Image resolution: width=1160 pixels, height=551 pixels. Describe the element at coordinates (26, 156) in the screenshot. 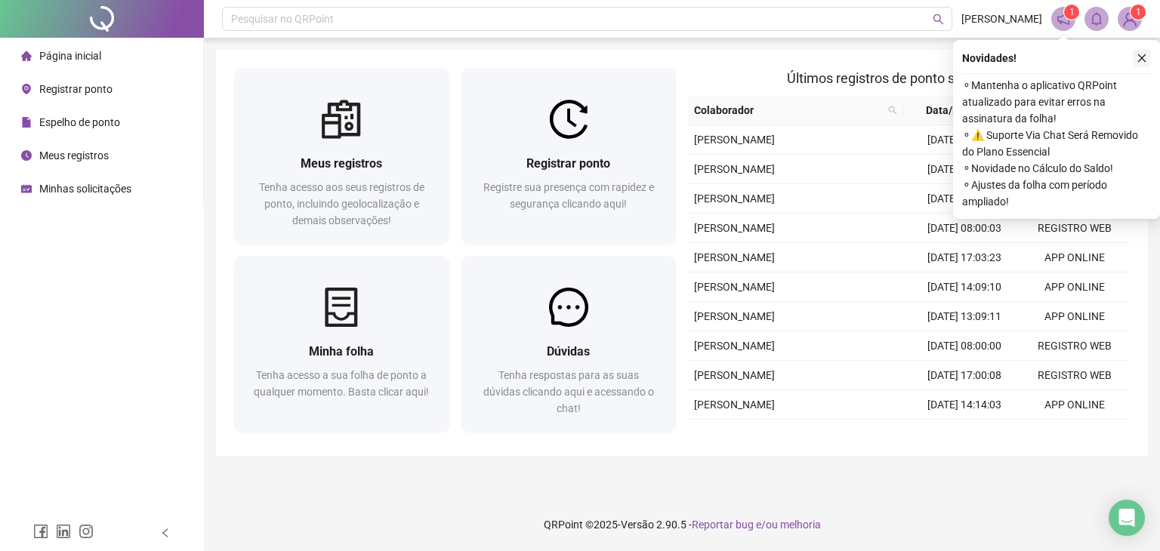

I see `span: clock-circle` at that location.